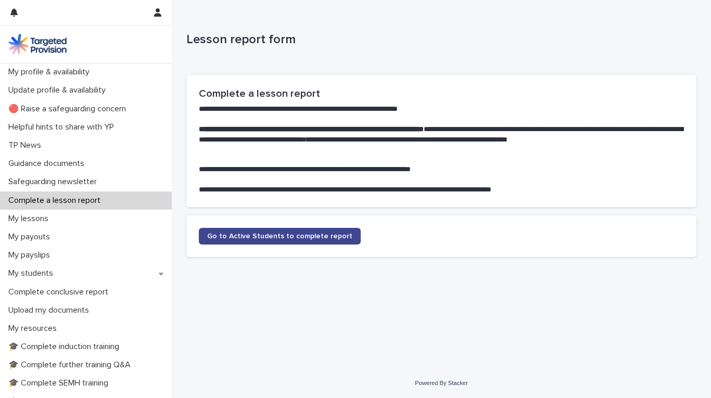  What do you see at coordinates (280, 236) in the screenshot?
I see `span: Go to Active Students to complete report` at bounding box center [280, 236].